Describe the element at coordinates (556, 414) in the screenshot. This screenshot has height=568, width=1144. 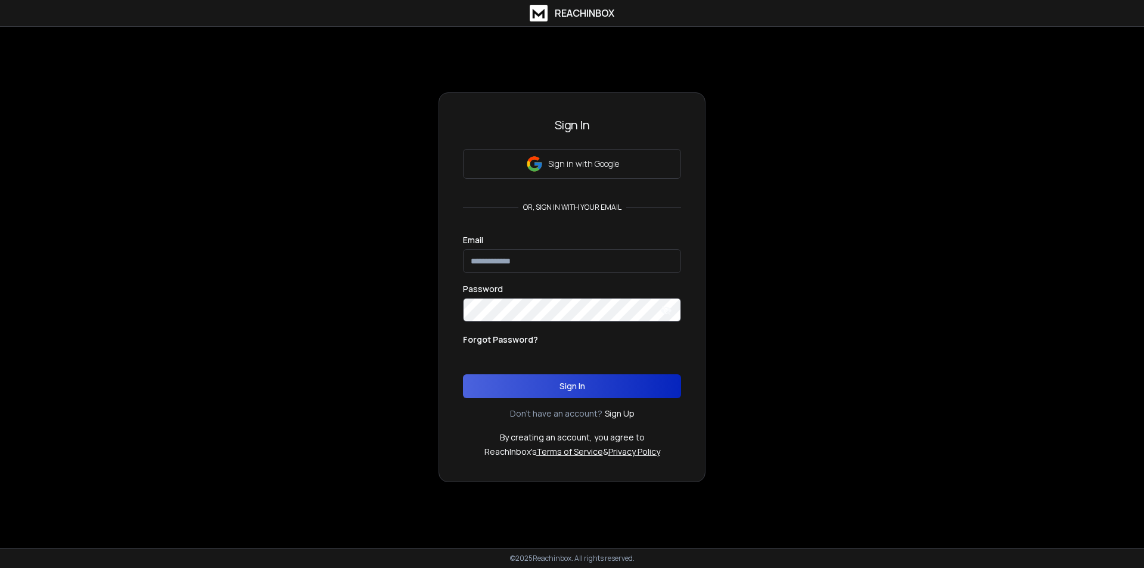
I see `p: Don't have an account?` at that location.